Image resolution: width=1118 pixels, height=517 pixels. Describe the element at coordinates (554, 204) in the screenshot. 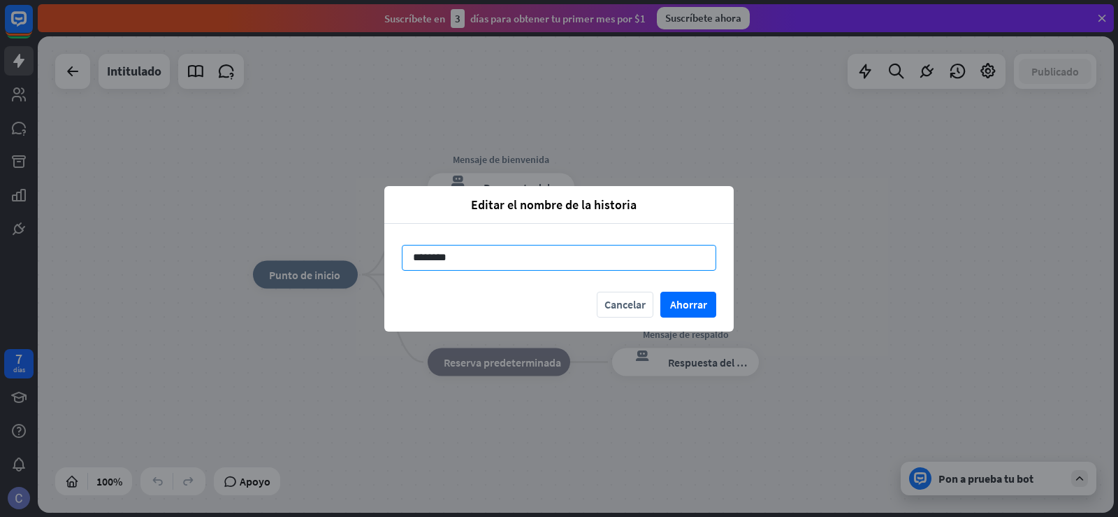

I see `font: Editar el nombre de la historia` at that location.